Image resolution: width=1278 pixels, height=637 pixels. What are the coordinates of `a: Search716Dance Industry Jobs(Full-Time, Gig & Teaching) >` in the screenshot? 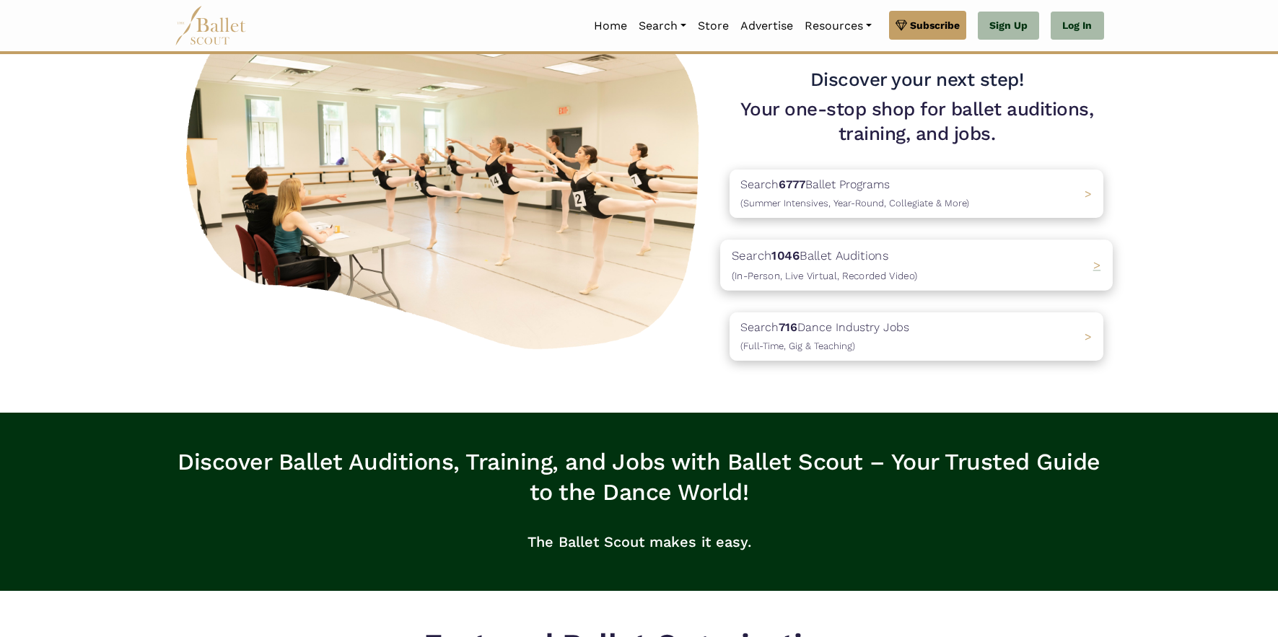 It's located at (916, 336).